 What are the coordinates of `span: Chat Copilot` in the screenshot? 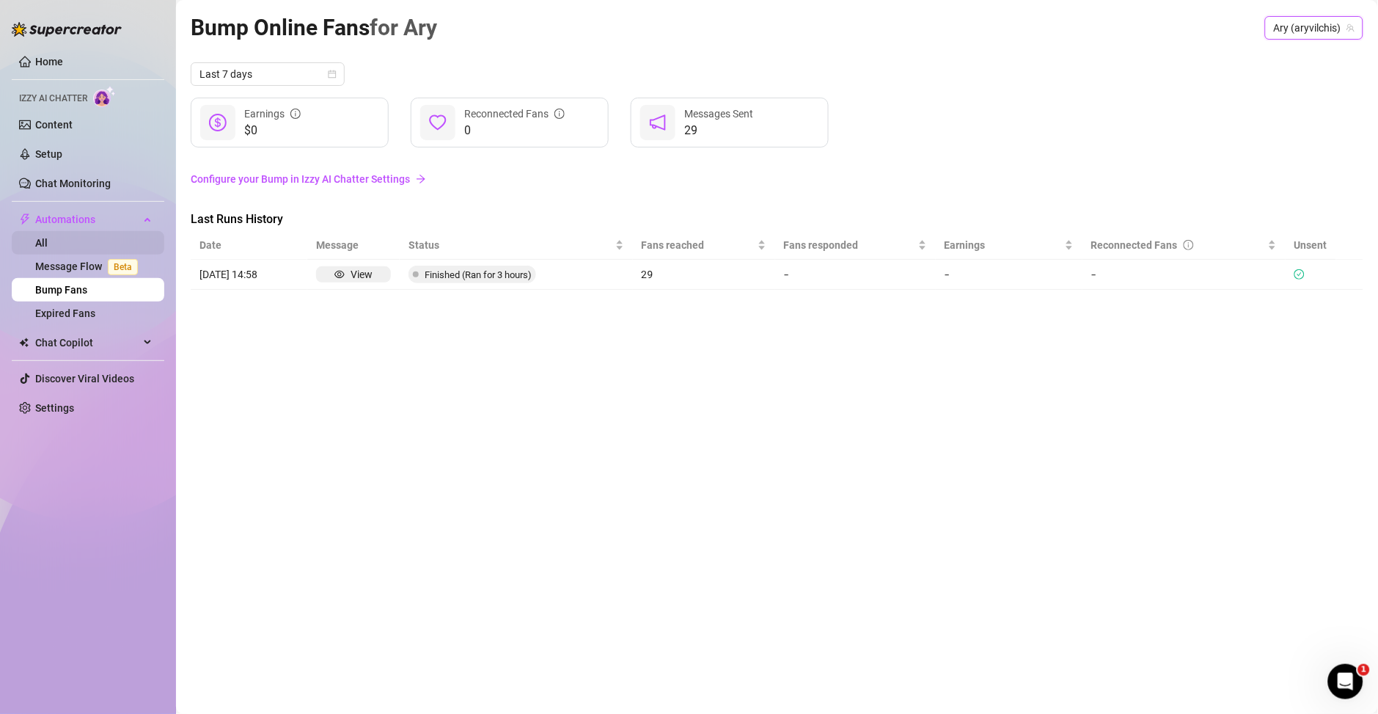 It's located at (87, 343).